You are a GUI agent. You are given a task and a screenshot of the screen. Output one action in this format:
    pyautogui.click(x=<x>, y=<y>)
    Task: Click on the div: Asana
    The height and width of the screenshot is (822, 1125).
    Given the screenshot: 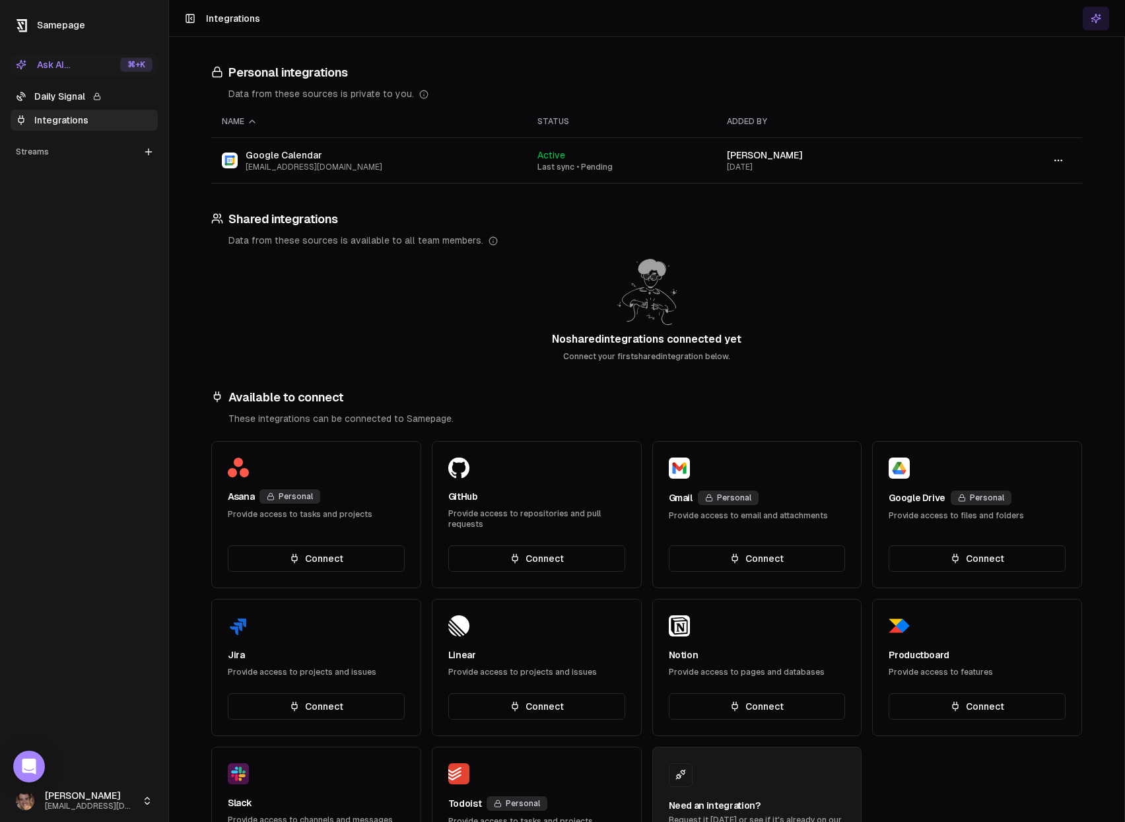 What is the action you would take?
    pyautogui.click(x=241, y=496)
    